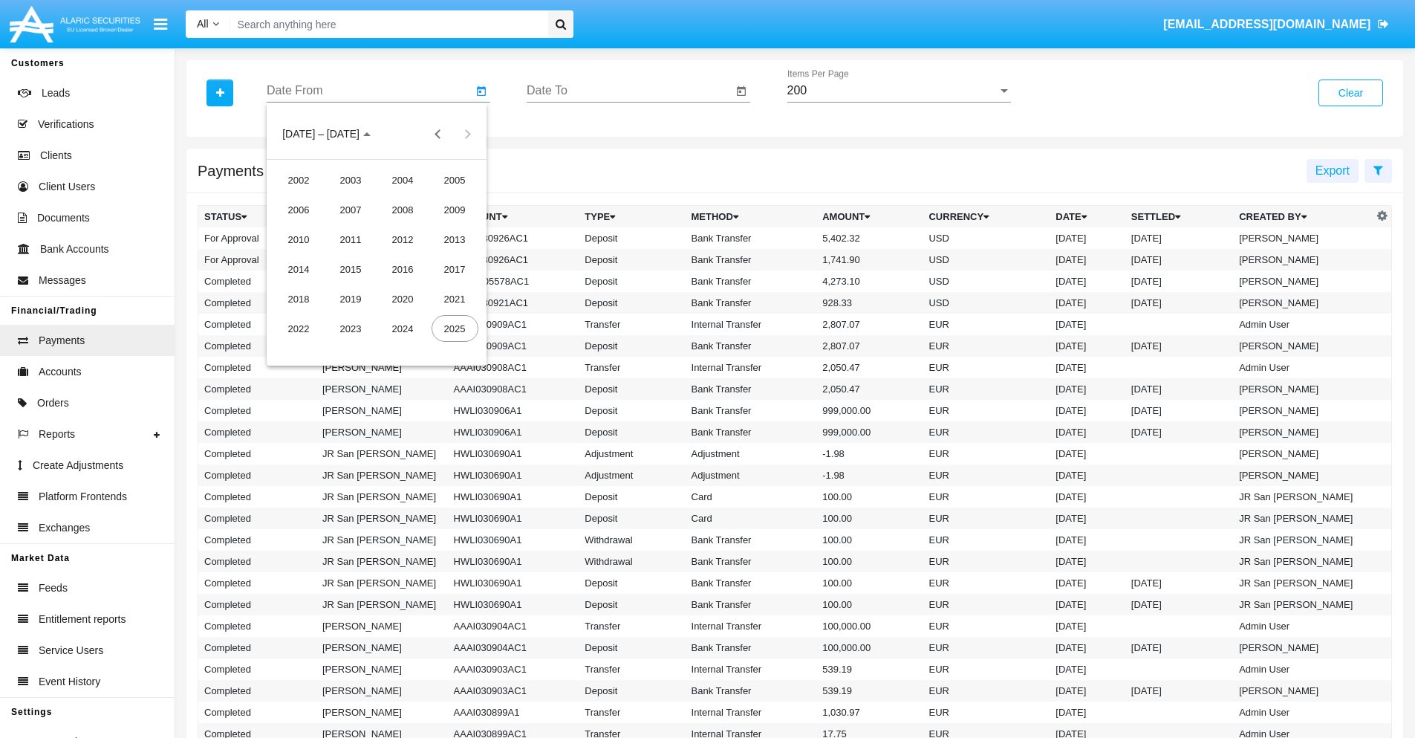 The height and width of the screenshot is (738, 1415). What do you see at coordinates (468, 134) in the screenshot?
I see `button: Next 20 years` at bounding box center [468, 134].